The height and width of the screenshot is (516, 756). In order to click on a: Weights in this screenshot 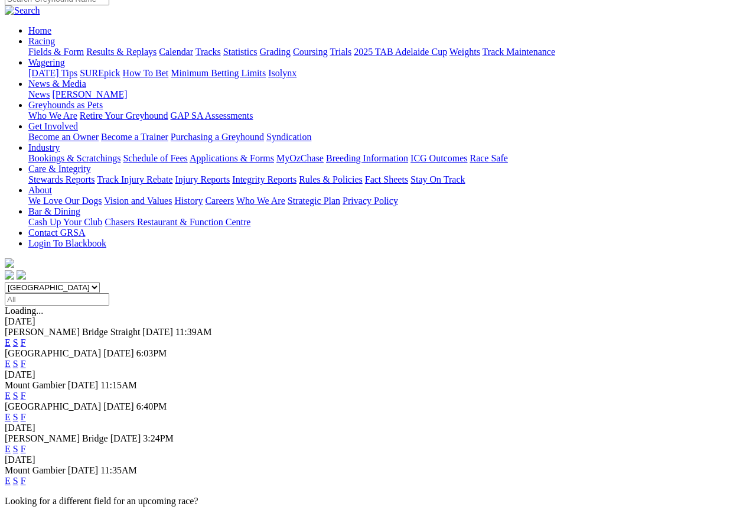, I will do `click(465, 51)`.